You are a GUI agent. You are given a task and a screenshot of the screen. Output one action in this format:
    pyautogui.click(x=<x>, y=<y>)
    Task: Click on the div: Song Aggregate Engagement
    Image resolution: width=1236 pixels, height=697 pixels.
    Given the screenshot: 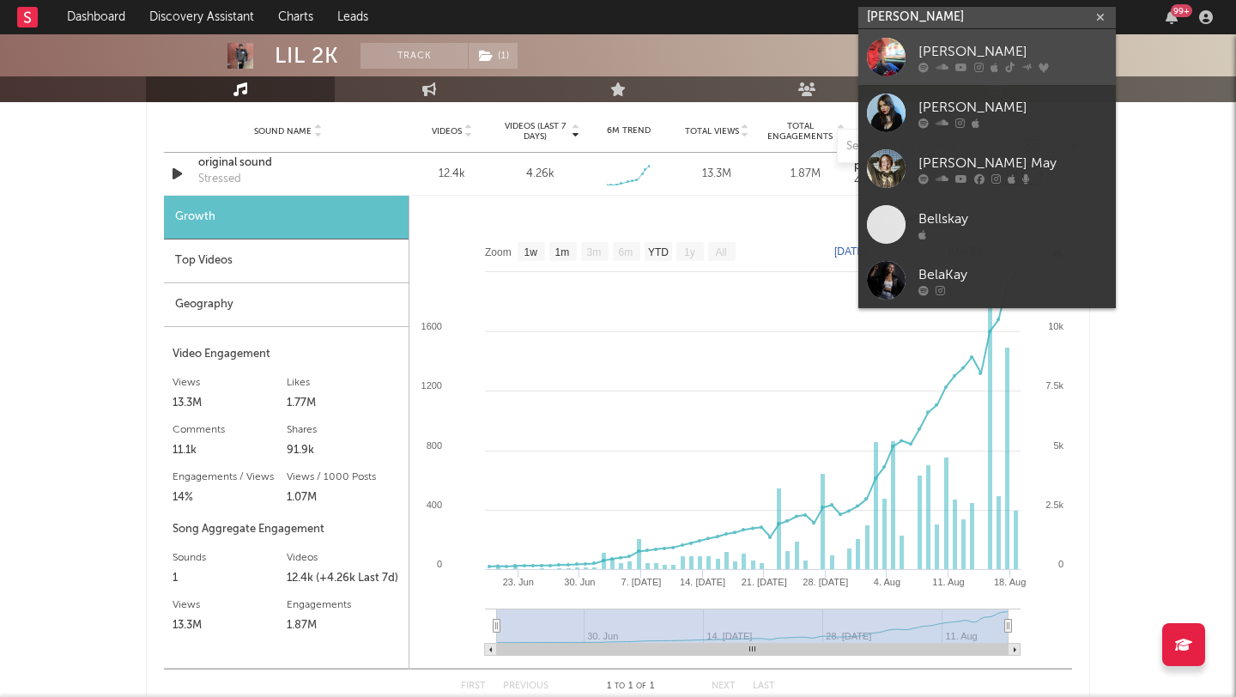 What is the action you would take?
    pyautogui.click(x=286, y=530)
    